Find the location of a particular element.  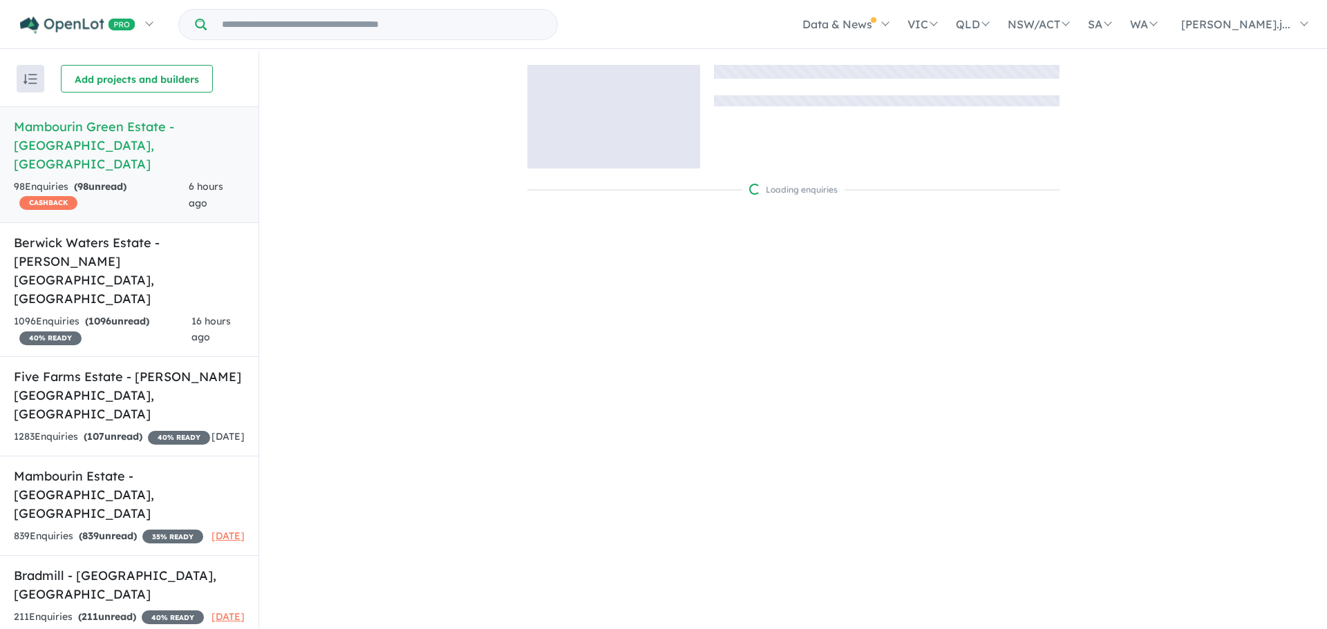

span: CASHBACK is located at coordinates (48, 203).